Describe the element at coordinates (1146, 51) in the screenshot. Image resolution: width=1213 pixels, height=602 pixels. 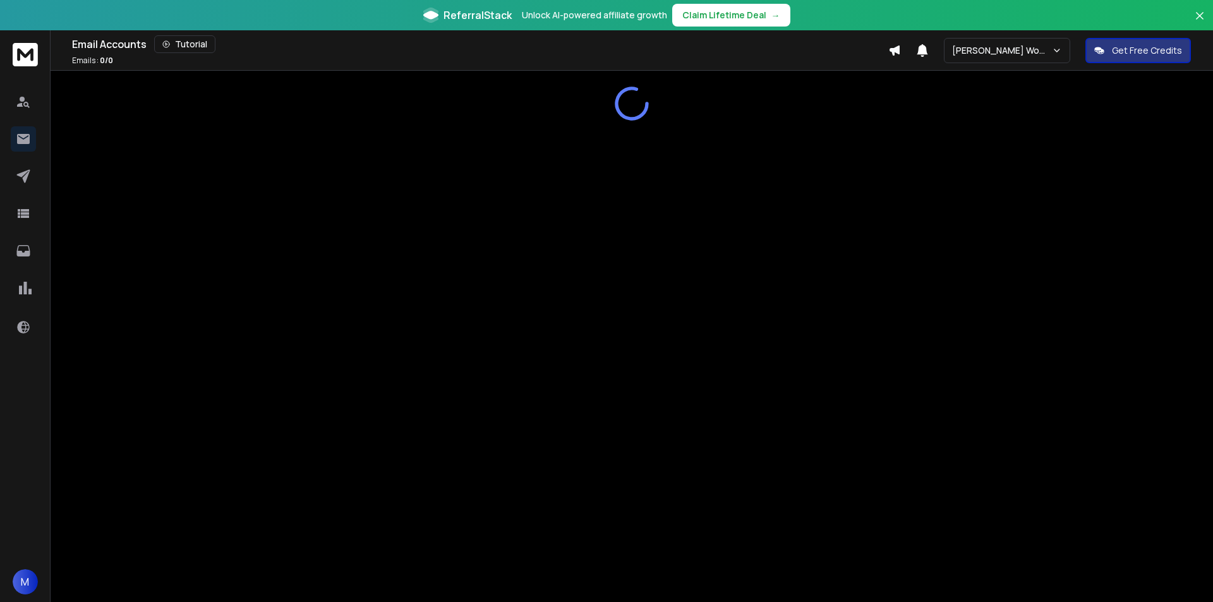
I see `p: Get Free Credits` at that location.